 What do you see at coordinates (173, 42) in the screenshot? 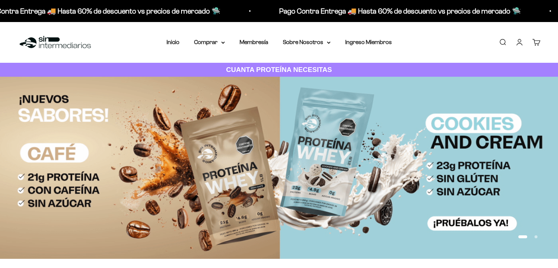
I see `a: Inicio` at bounding box center [173, 42].